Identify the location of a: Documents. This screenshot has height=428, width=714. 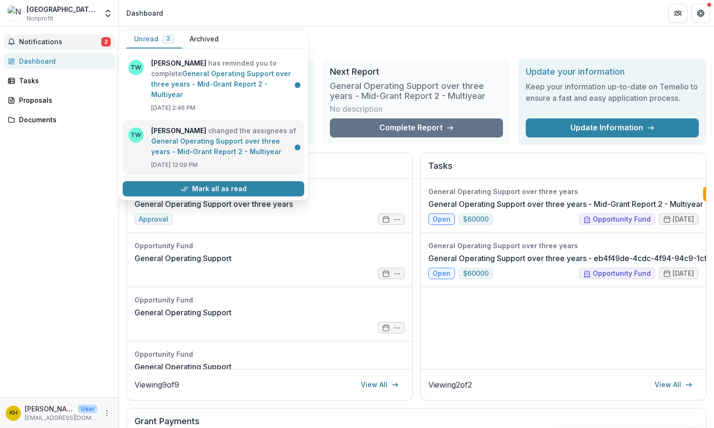
(59, 119).